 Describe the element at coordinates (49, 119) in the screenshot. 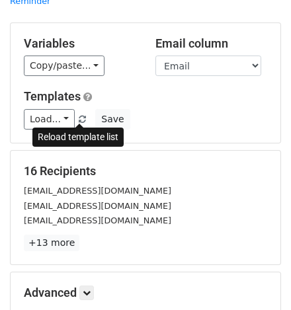

I see `a: Load...` at that location.